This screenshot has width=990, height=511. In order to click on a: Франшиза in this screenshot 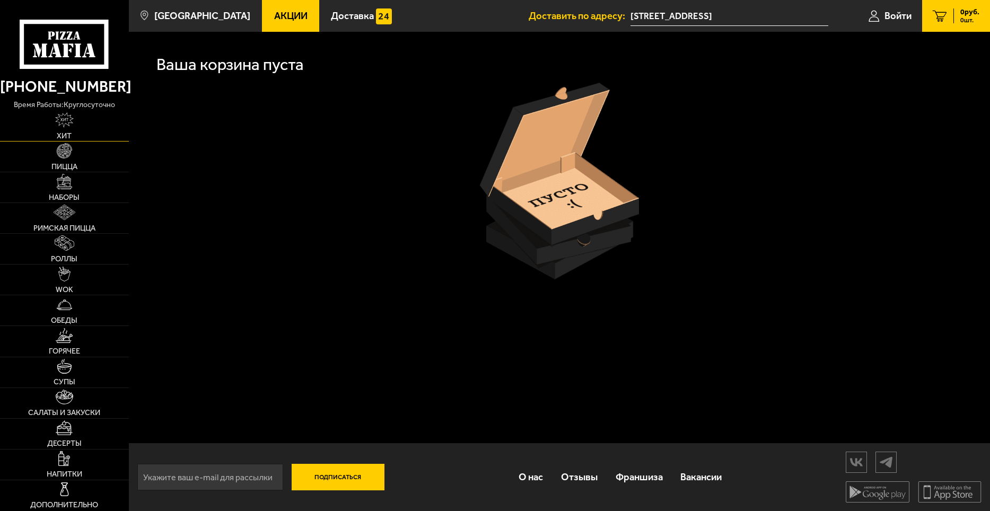, I will do `click(639, 477)`.